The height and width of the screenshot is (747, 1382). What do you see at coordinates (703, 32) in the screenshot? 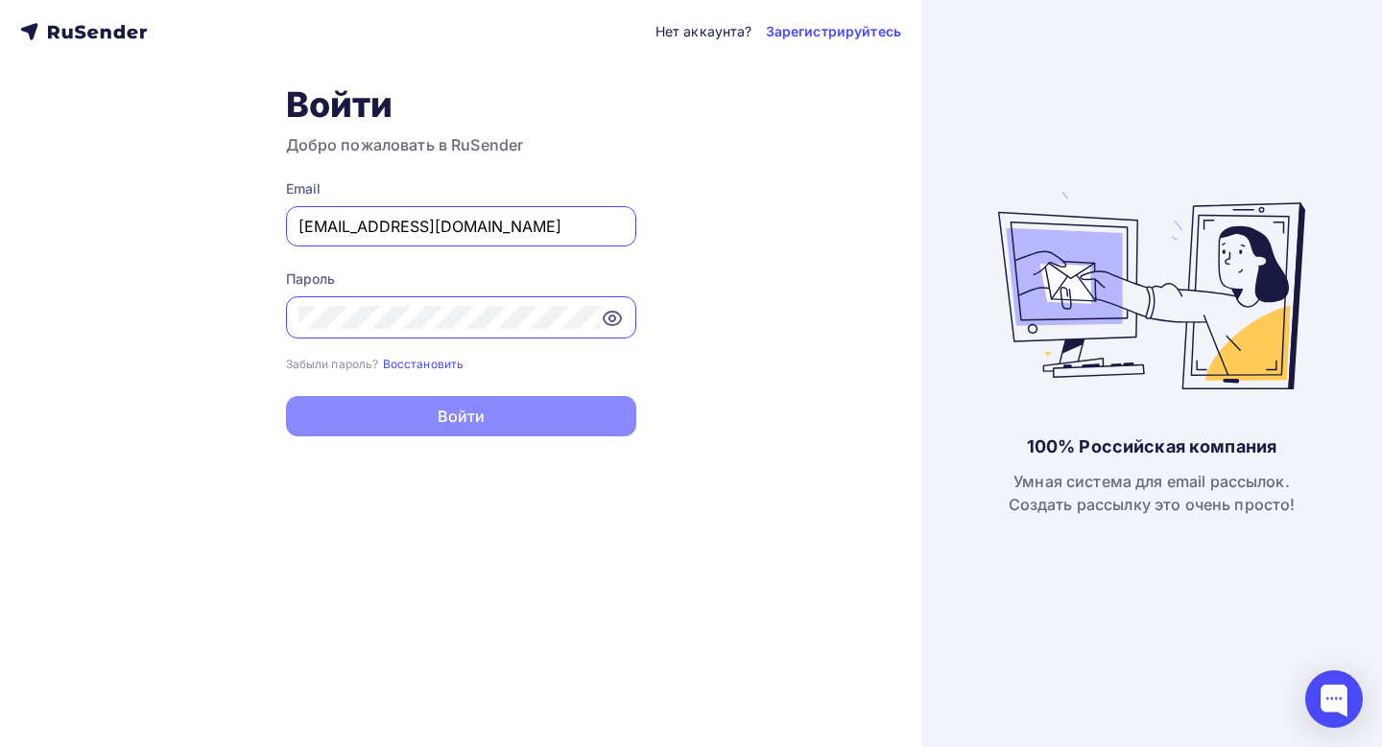
I see `div: Нет аккаунта?` at bounding box center [703, 32].